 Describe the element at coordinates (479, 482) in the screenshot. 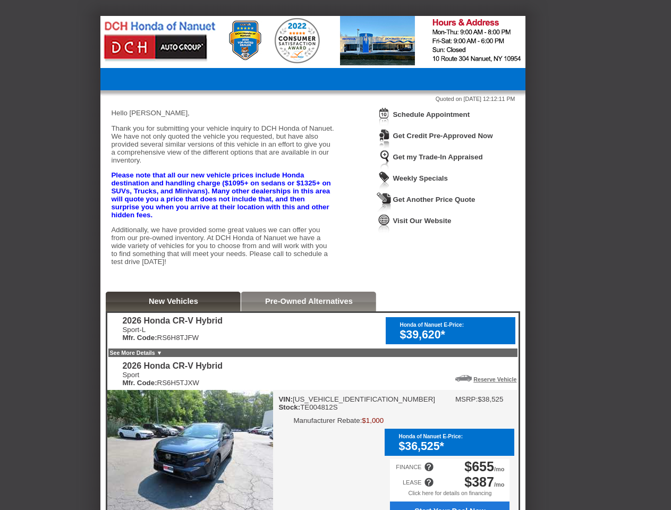

I see `span: $387` at that location.